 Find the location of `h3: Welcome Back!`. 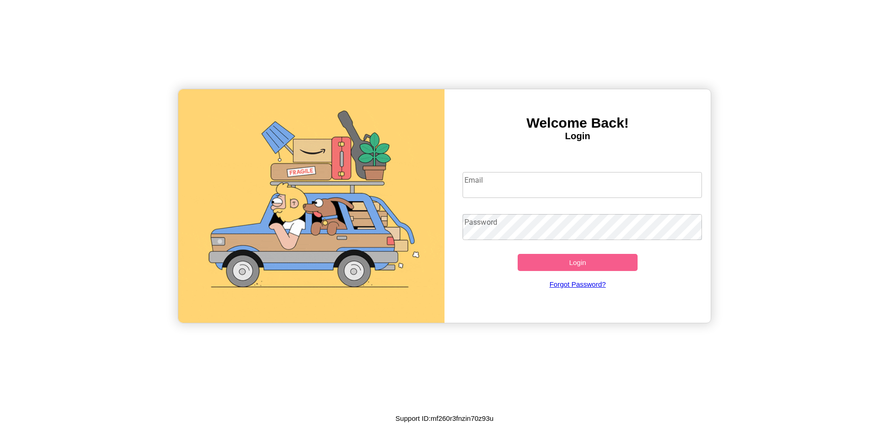

h3: Welcome Back! is located at coordinates (577, 123).